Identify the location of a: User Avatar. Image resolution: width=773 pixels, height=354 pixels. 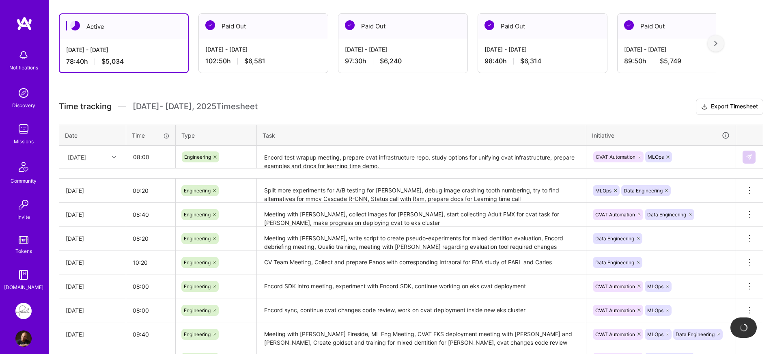
(24, 338).